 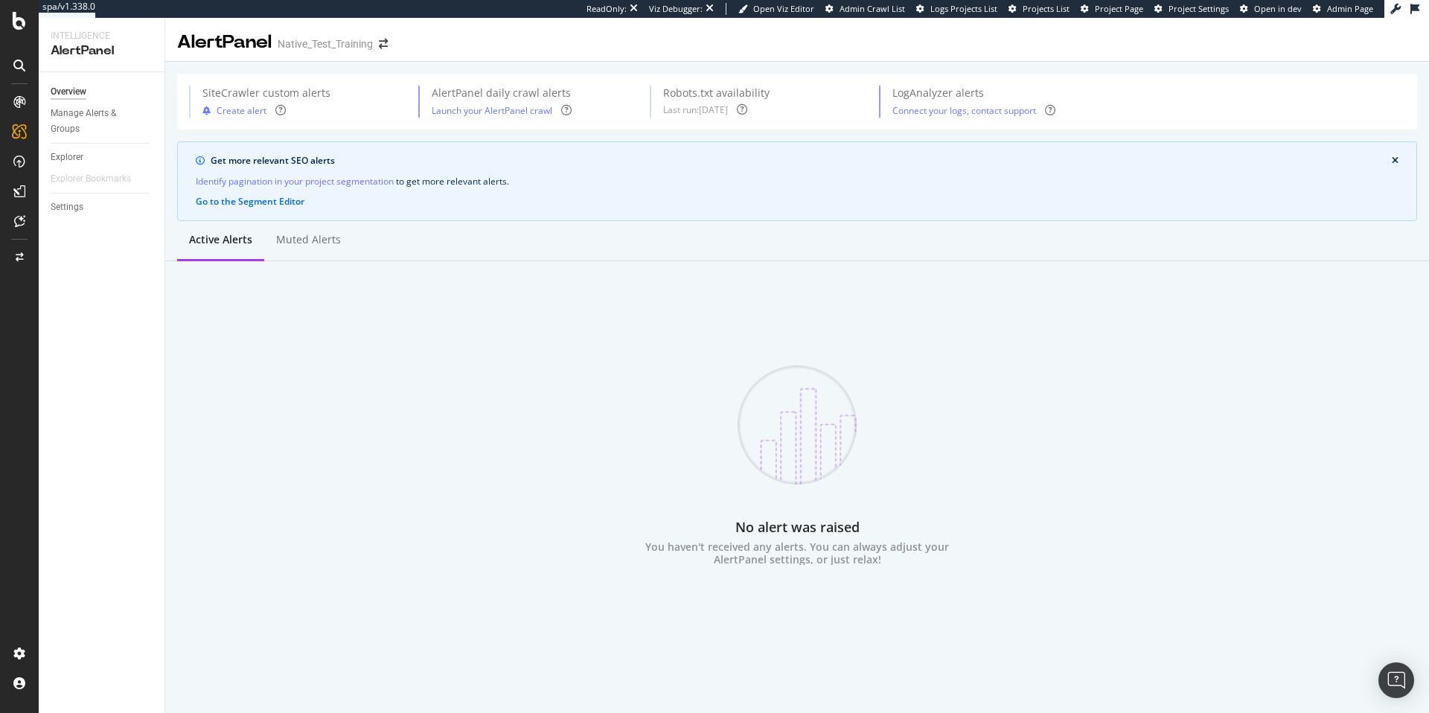 I want to click on div: SiteCrawler custom alerts, so click(x=267, y=93).